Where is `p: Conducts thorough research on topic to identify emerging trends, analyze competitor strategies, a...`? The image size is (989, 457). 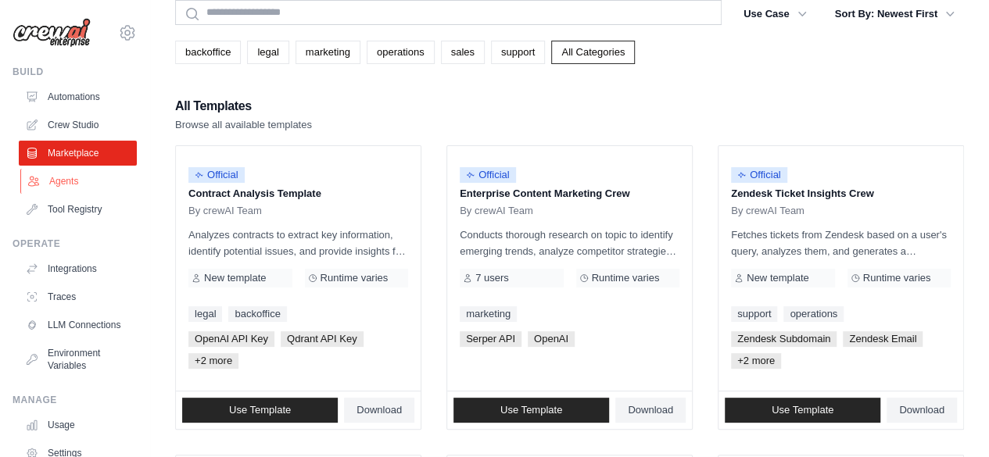
p: Conducts thorough research on topic to identify emerging trends, analyze competitor strategies, a... is located at coordinates (569, 243).